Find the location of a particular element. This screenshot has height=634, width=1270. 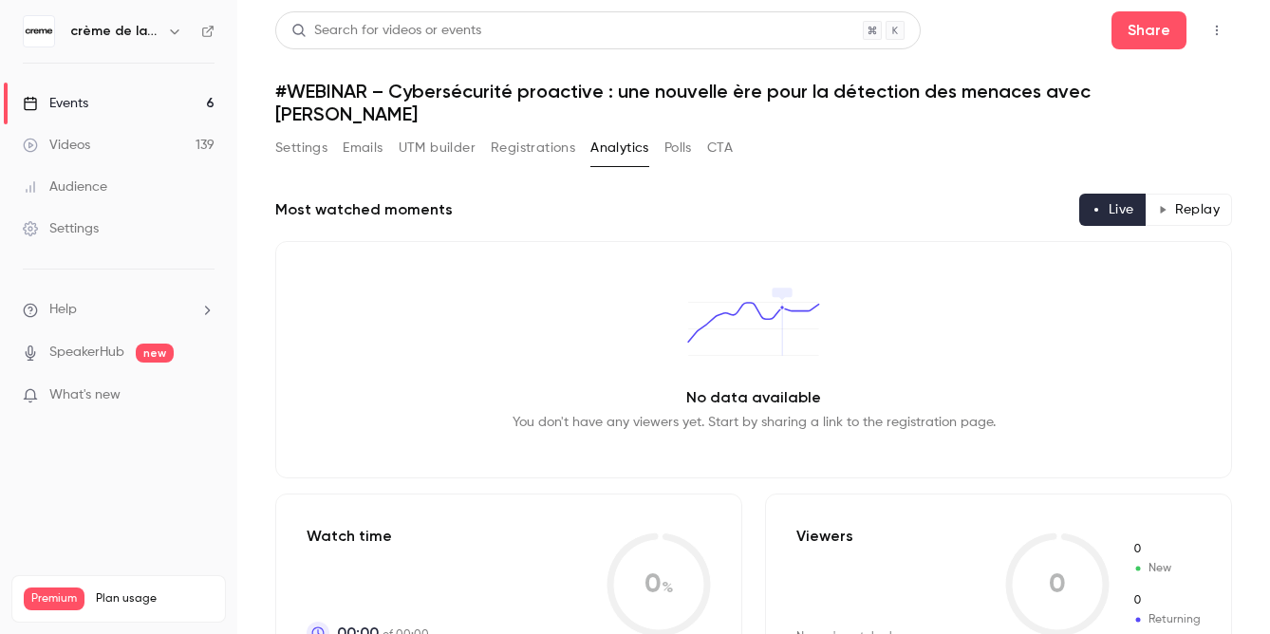

button: Registrations is located at coordinates (532, 148).